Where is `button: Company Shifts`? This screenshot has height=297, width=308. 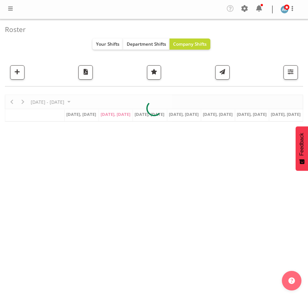 button: Company Shifts is located at coordinates (189, 44).